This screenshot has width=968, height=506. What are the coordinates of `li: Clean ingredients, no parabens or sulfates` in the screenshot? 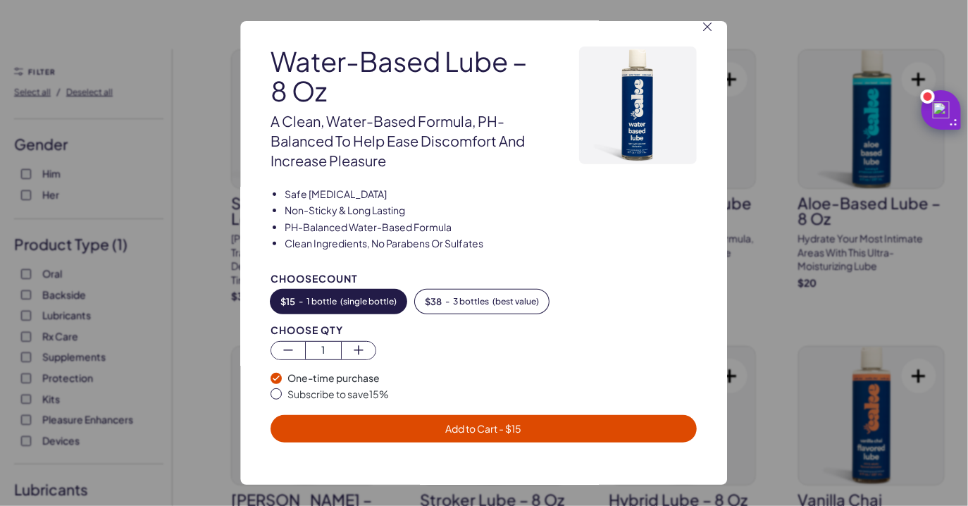 It's located at (413, 244).